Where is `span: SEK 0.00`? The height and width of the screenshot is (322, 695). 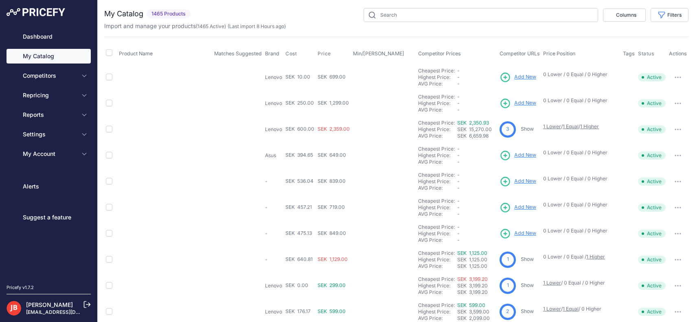
span: SEK 0.00 is located at coordinates (297, 285).